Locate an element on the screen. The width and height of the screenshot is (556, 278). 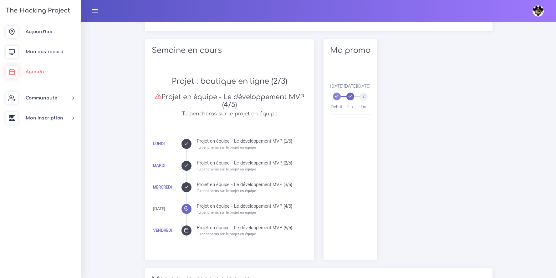
h5: Tu pencheras sur le projet en équipe is located at coordinates (230, 114).